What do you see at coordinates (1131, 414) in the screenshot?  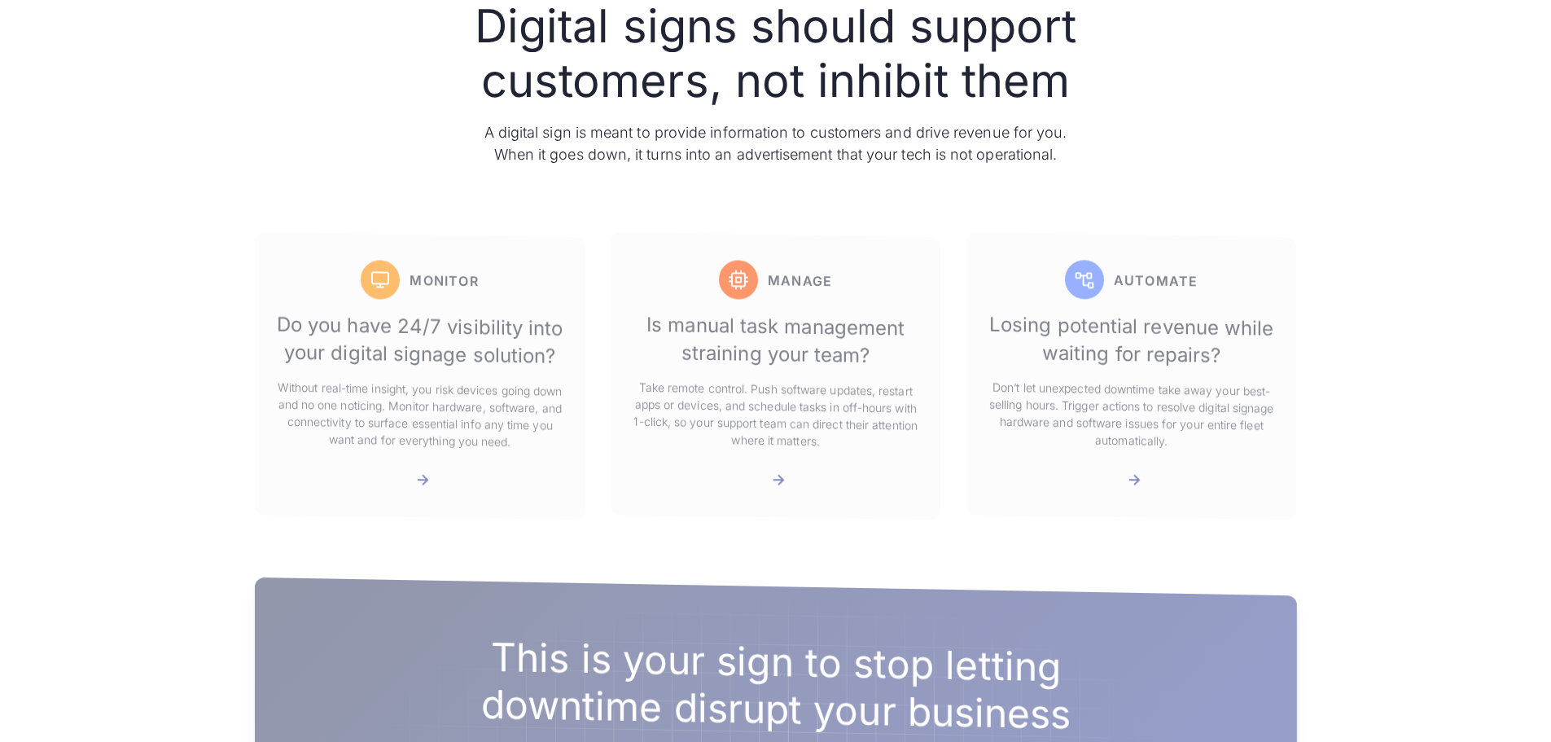 I see `p: Don’t let unexpected downtime take away your best-selling hours. Trigger actions to resolve digit...` at bounding box center [1131, 414].